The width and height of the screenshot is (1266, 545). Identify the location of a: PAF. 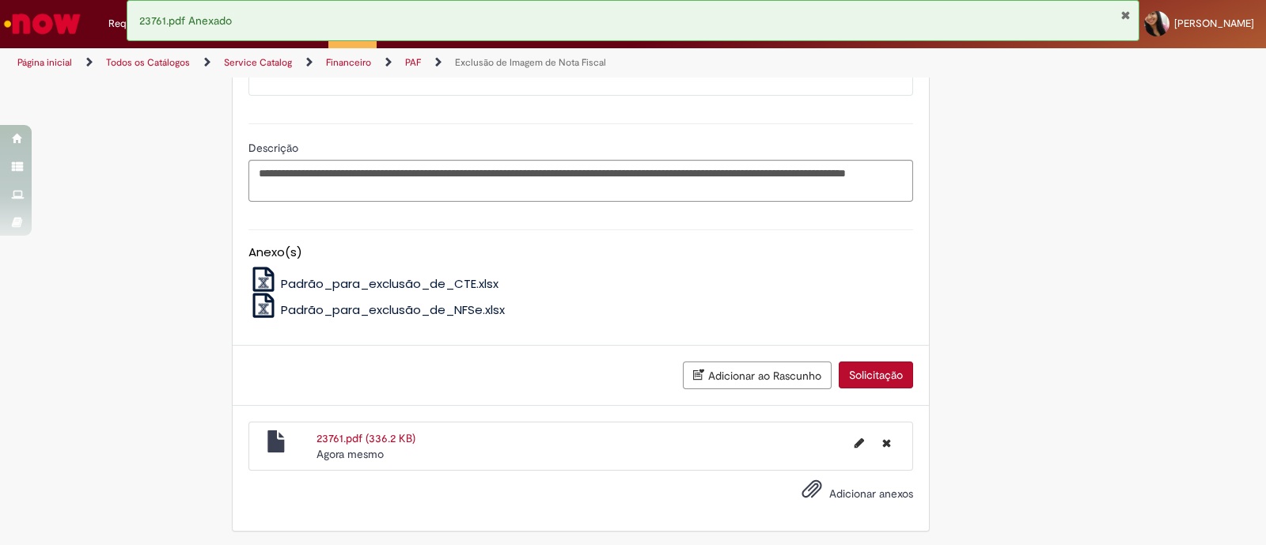
(413, 62).